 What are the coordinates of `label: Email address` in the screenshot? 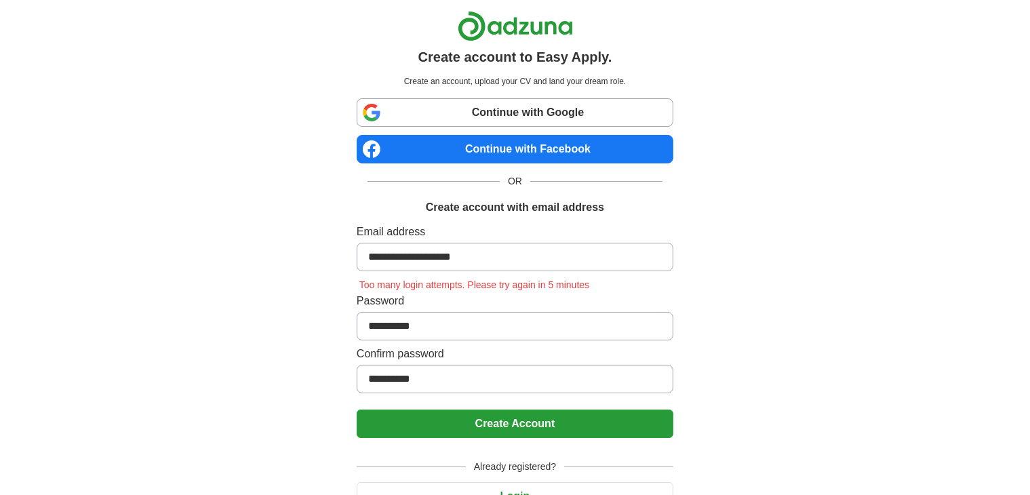 It's located at (514, 232).